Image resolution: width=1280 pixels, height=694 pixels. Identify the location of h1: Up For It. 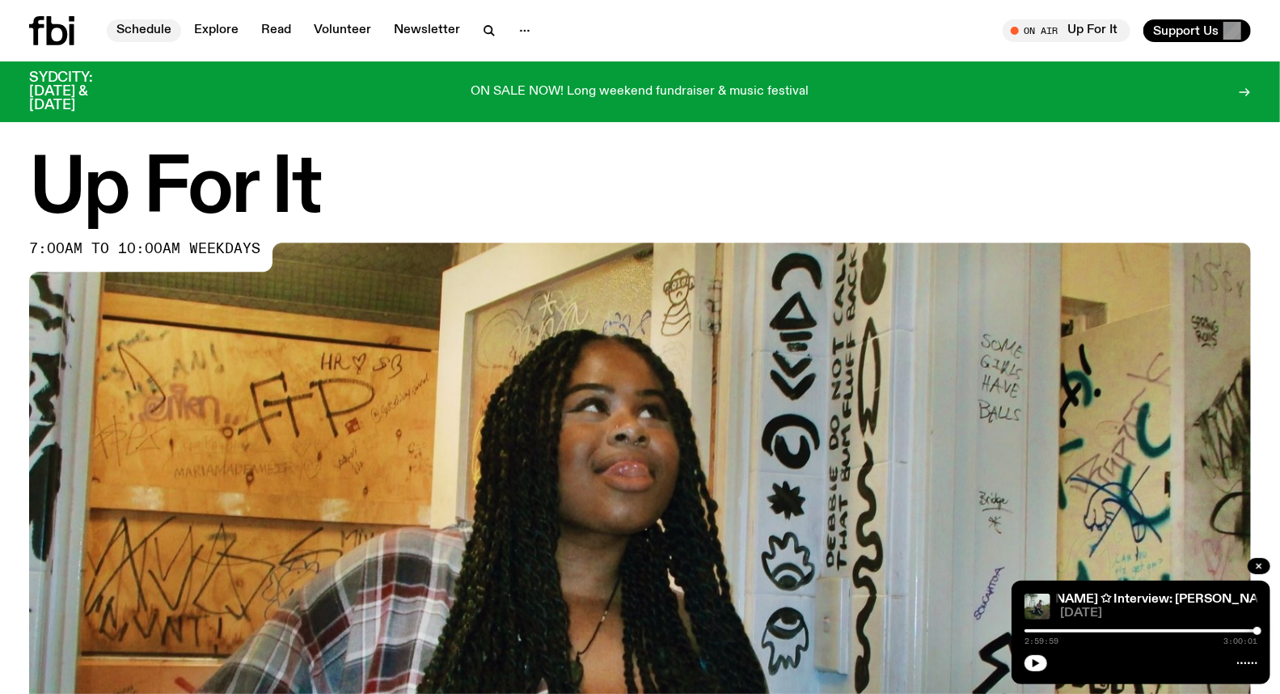
(640, 190).